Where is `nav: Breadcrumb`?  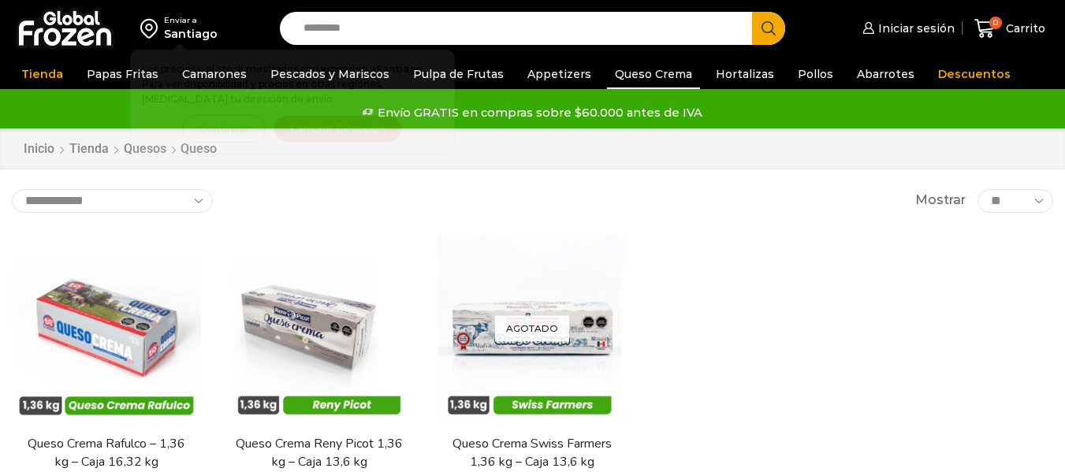 nav: Breadcrumb is located at coordinates (120, 149).